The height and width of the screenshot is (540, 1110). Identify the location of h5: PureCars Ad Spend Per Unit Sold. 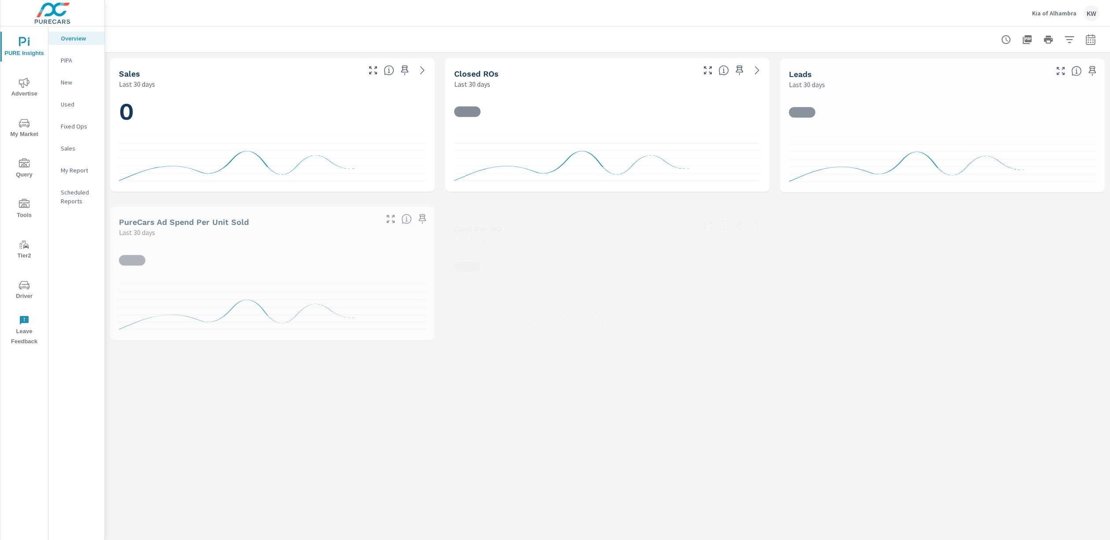
(184, 222).